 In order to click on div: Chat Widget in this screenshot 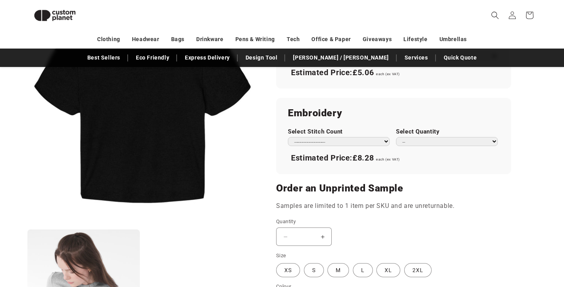, I will do `click(544, 268)`.